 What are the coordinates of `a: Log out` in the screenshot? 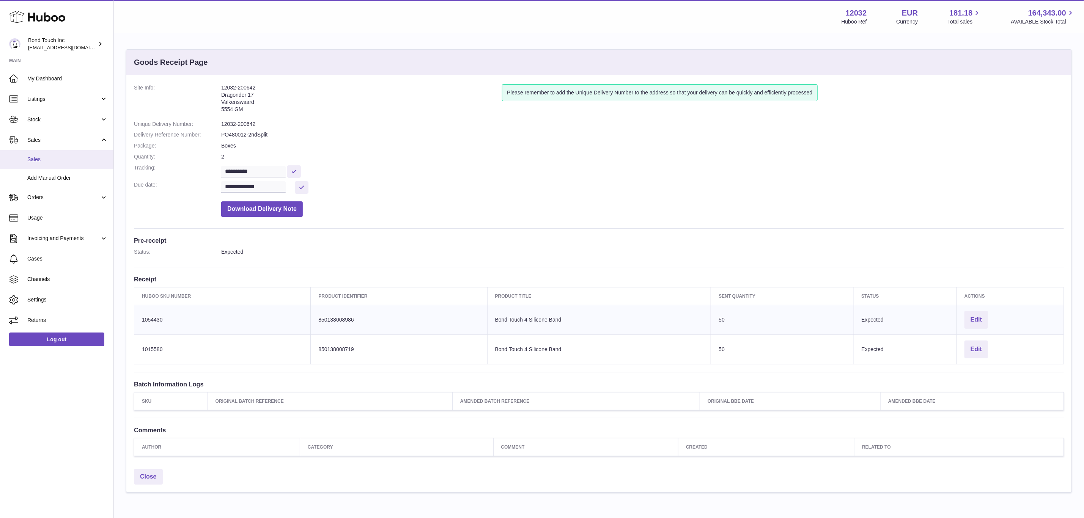 It's located at (57, 340).